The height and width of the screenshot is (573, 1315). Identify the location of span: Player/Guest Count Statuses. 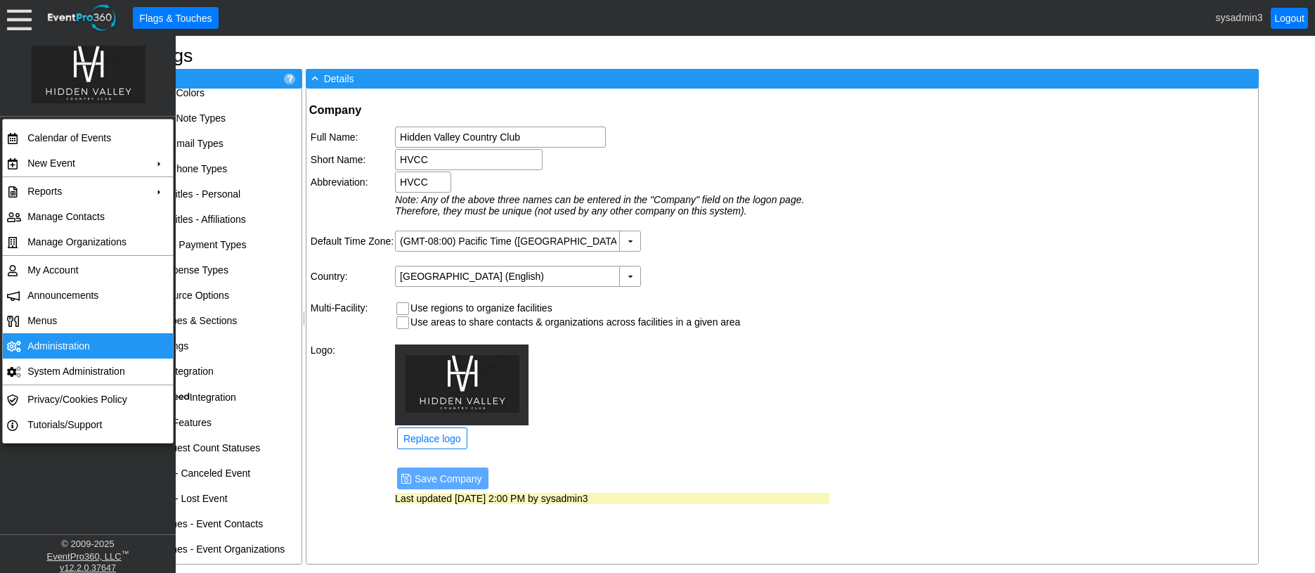
(197, 448).